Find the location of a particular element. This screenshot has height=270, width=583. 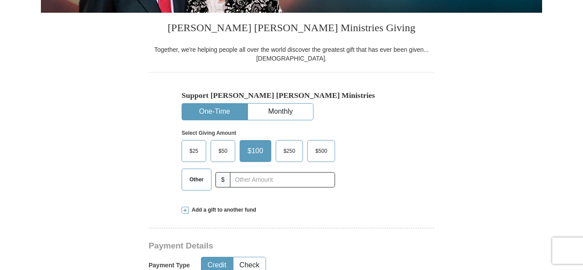

button: One-Time is located at coordinates (215, 112).